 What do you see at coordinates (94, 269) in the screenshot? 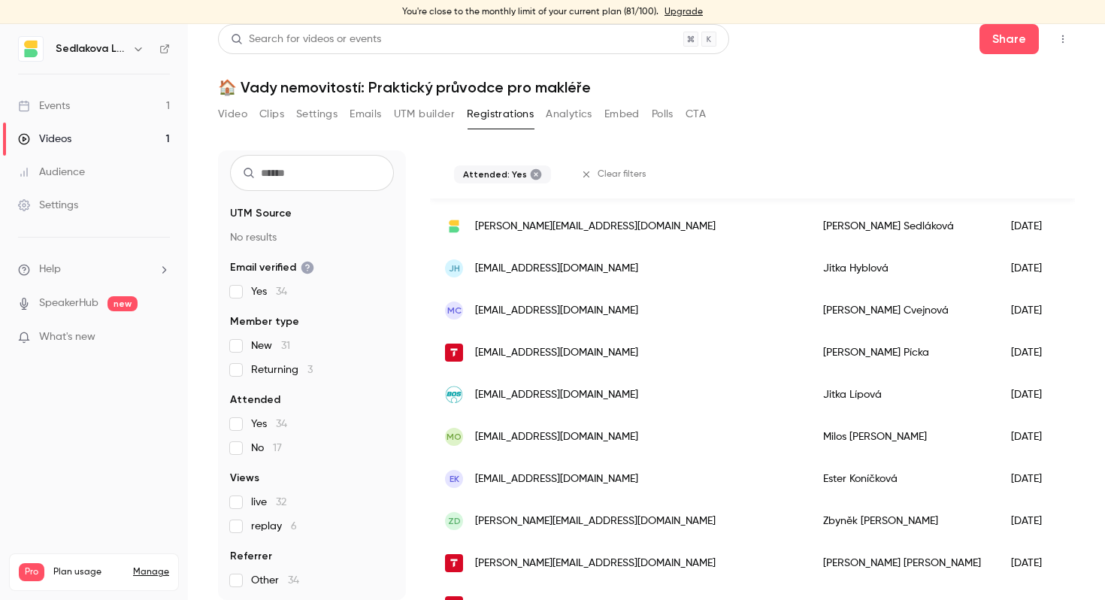
I see `li: help-dropdown-opener` at bounding box center [94, 269].